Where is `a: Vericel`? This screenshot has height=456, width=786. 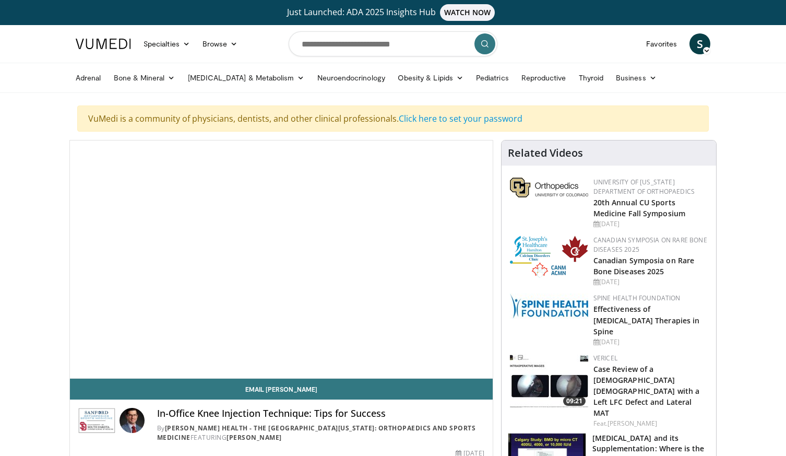
a: Vericel is located at coordinates (605, 357).